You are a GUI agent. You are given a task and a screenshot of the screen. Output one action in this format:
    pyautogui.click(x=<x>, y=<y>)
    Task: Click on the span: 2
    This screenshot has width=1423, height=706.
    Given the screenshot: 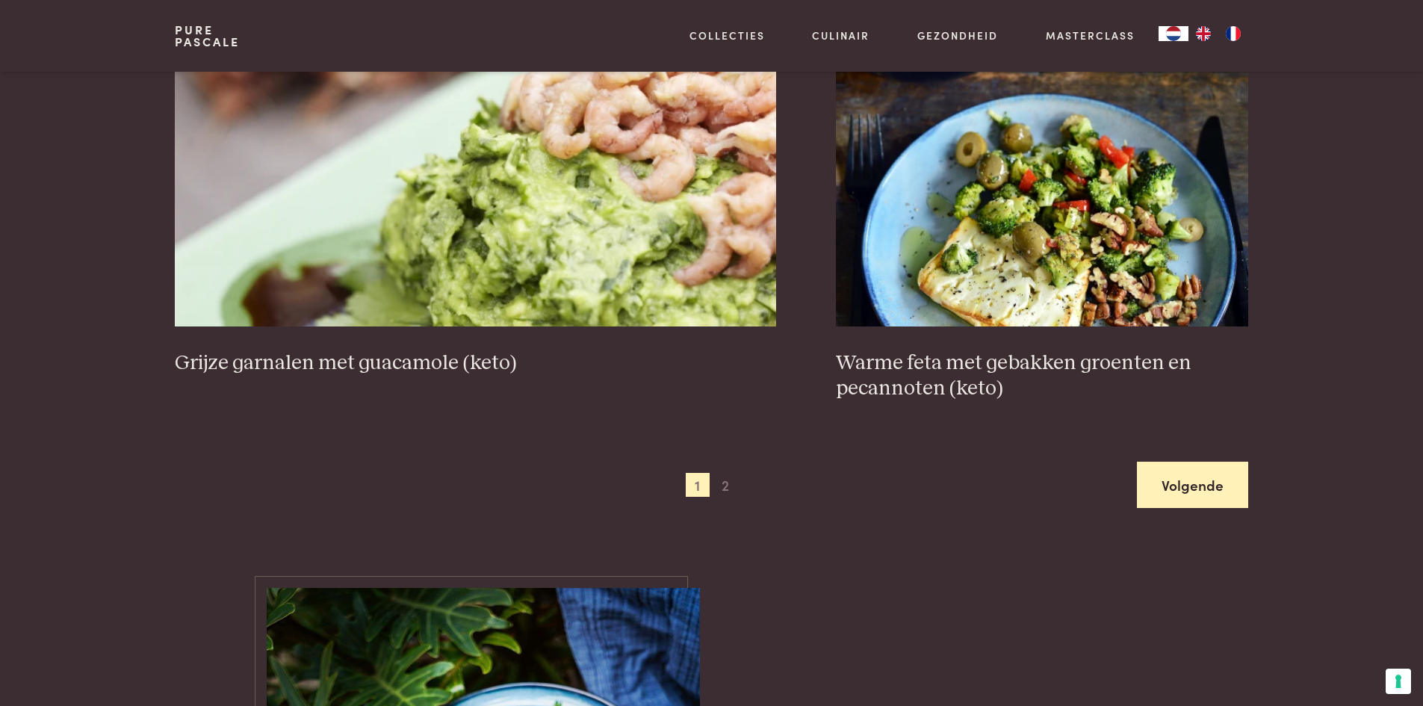 What is the action you would take?
    pyautogui.click(x=726, y=485)
    